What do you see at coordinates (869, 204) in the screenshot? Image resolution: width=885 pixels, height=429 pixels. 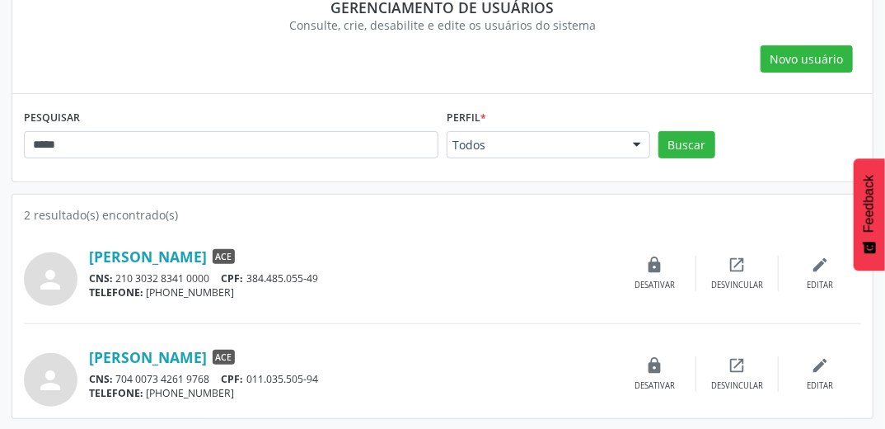 I see `span: Feedback` at bounding box center [869, 204].